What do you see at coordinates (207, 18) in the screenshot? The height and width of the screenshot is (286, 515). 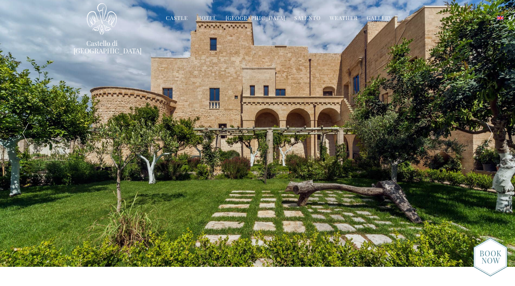 I see `a: Hotel` at bounding box center [207, 18].